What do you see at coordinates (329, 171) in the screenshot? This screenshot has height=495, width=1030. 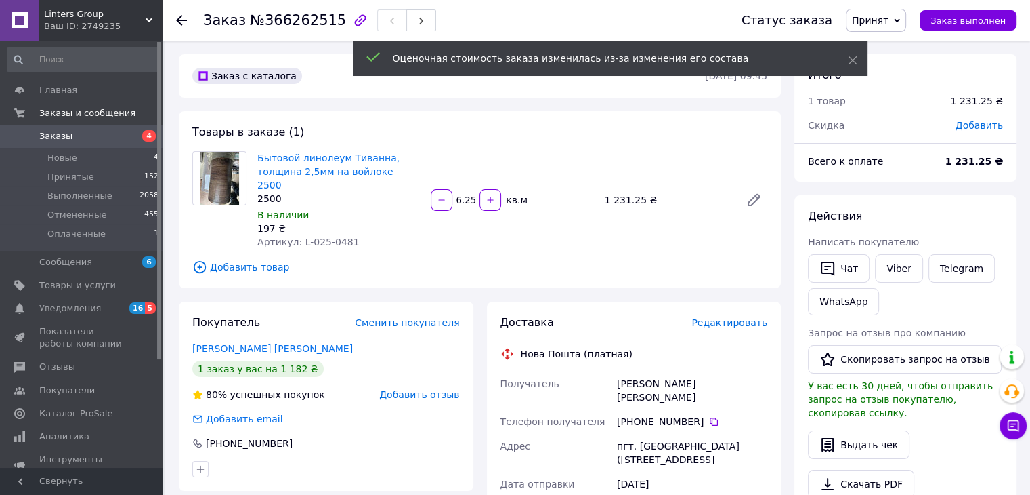 I see `a: Бытовой линолеум Тиванна, толщина 2,5мм на войлоке 2500` at bounding box center [329, 171].